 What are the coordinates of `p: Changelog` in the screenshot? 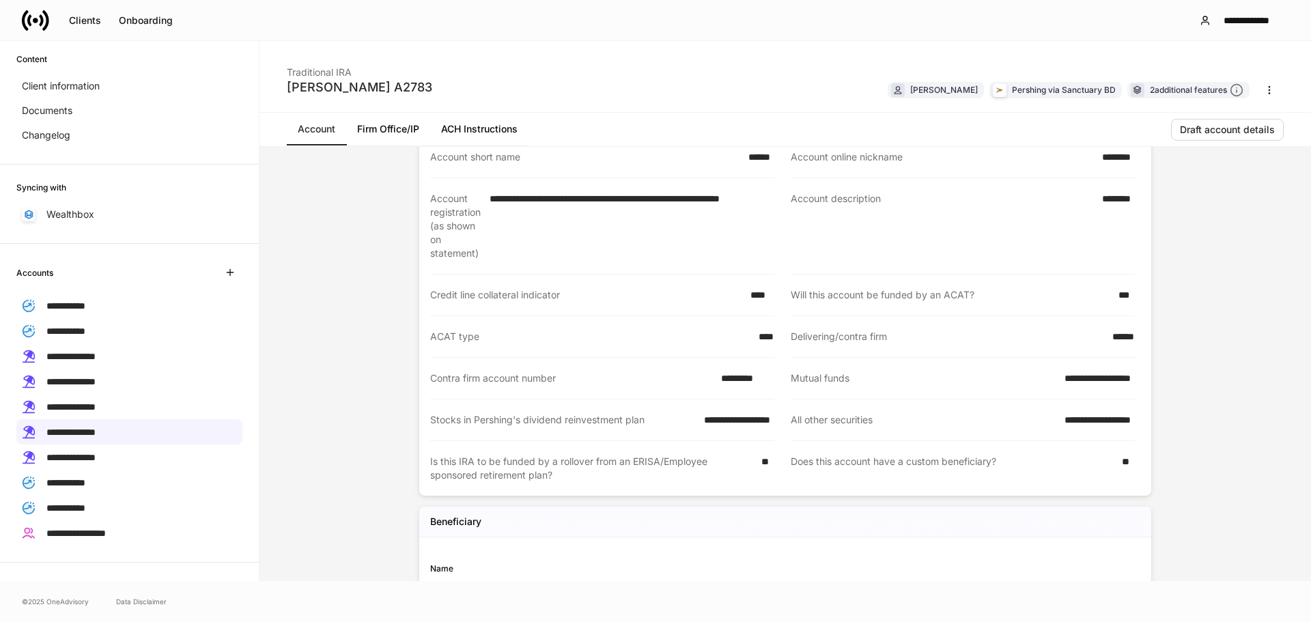 It's located at (46, 135).